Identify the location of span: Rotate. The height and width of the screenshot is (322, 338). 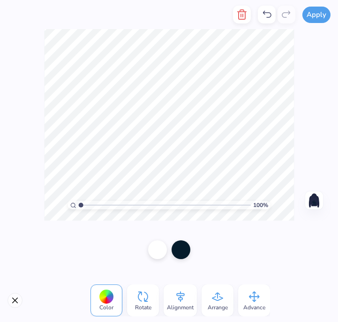
(143, 307).